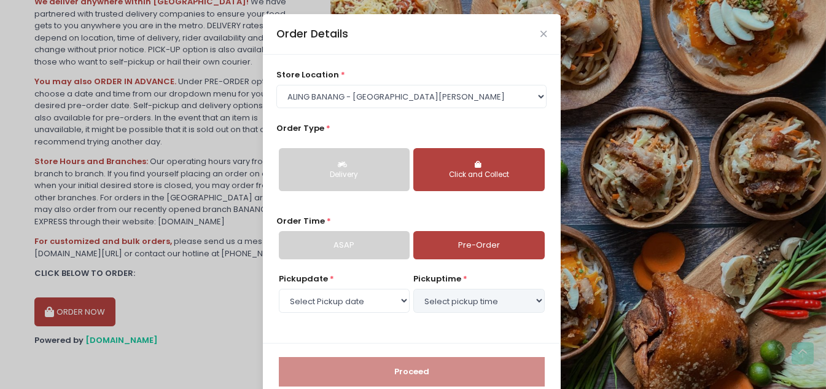 The width and height of the screenshot is (826, 389). What do you see at coordinates (344, 245) in the screenshot?
I see `a: ASAP` at bounding box center [344, 245].